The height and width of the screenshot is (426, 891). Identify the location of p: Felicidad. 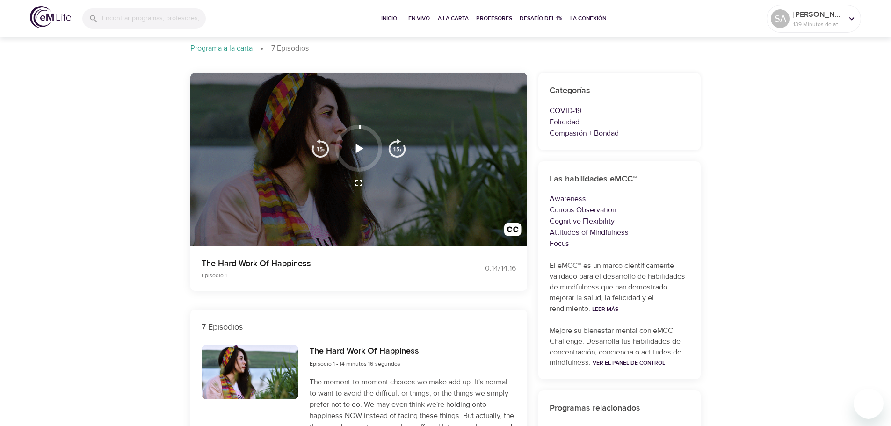
(619, 122).